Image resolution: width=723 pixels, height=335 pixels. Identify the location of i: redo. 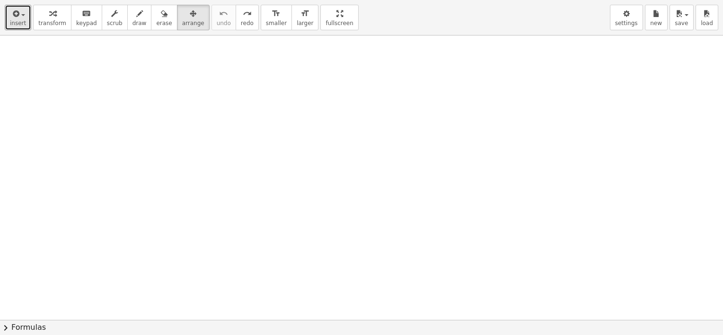
(247, 14).